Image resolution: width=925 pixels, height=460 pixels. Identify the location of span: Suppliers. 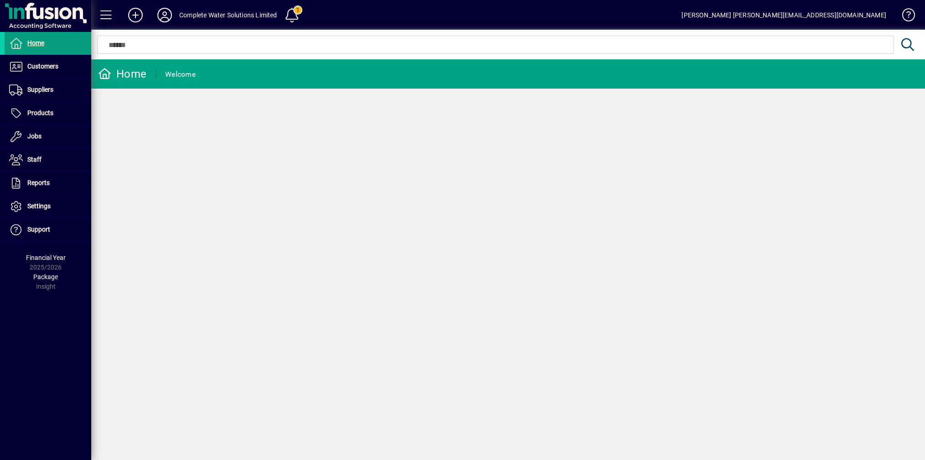
(40, 89).